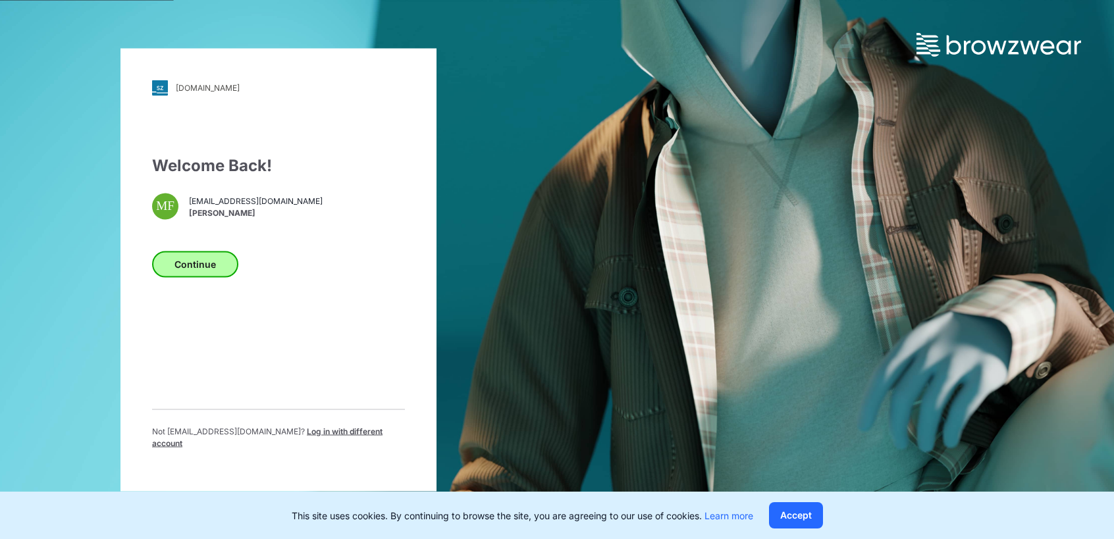 The height and width of the screenshot is (539, 1114). Describe the element at coordinates (999, 45) in the screenshot. I see `img: browzwear-logo.73288ffb.svg` at that location.